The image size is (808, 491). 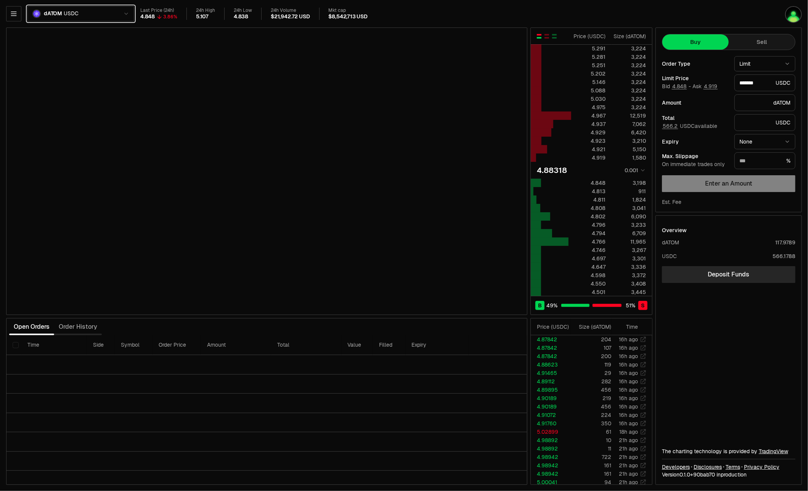 I want to click on th: Expiry, so click(x=437, y=345).